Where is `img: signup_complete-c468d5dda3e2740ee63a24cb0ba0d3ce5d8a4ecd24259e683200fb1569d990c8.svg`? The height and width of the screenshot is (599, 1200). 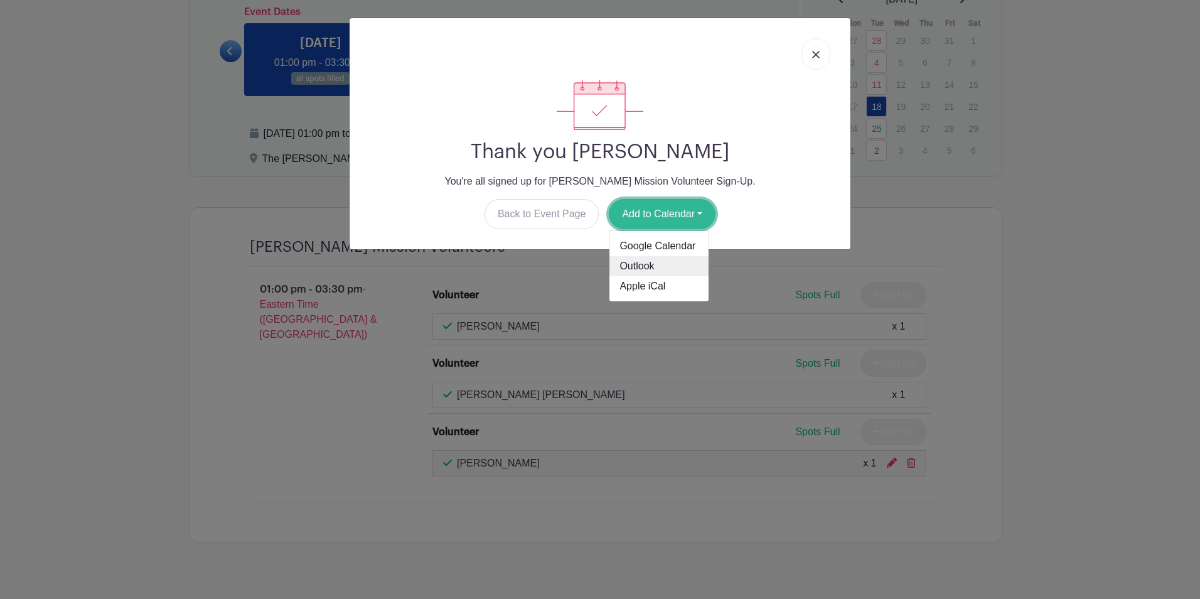
img: signup_complete-c468d5dda3e2740ee63a24cb0ba0d3ce5d8a4ecd24259e683200fb1569d990c8.svg is located at coordinates (600, 105).